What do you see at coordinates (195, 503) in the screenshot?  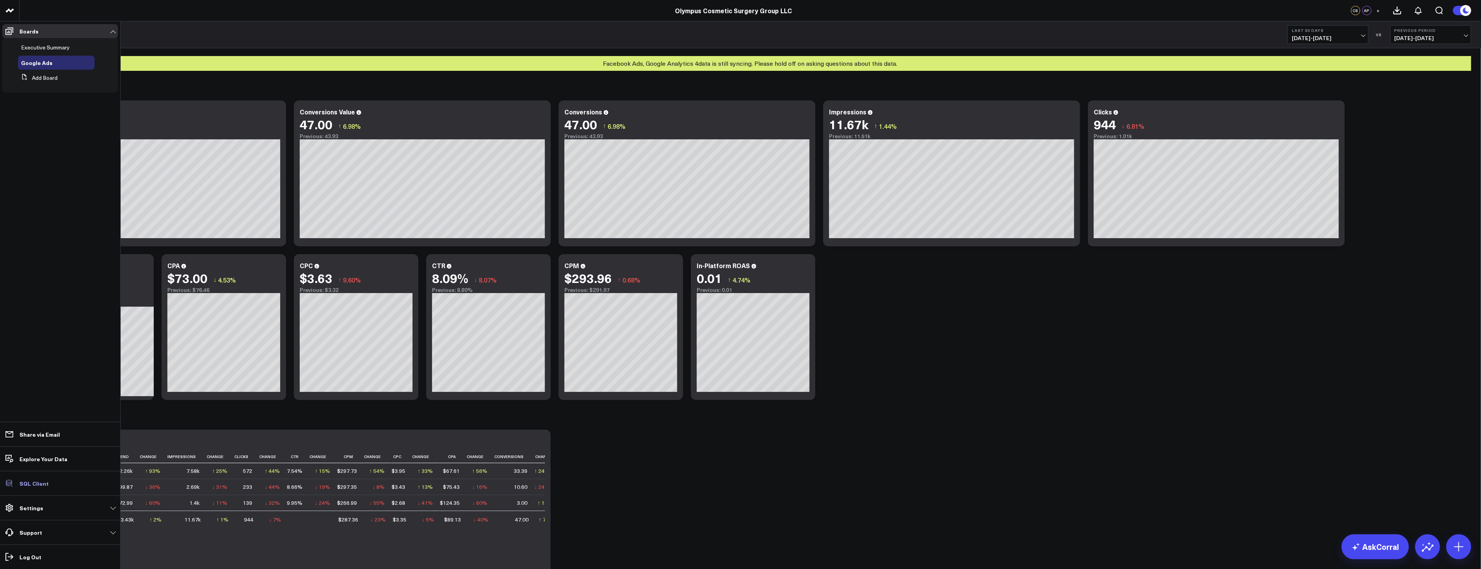 I see `div: 1.4k` at bounding box center [195, 503].